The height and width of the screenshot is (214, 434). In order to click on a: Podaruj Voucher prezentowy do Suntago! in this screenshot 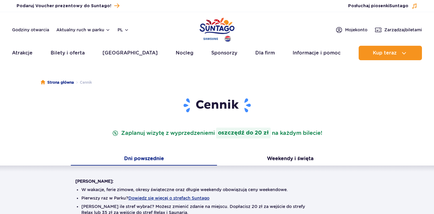, I will do `click(68, 6)`.